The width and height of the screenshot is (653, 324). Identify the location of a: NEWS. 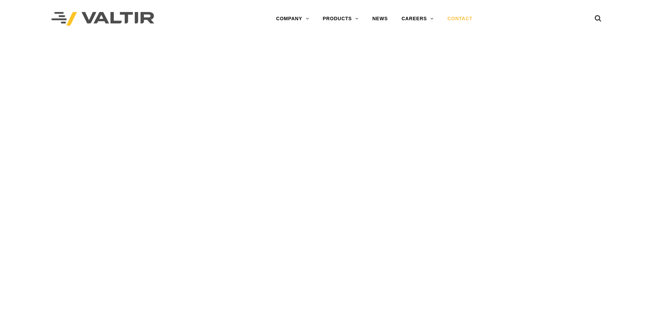
(380, 19).